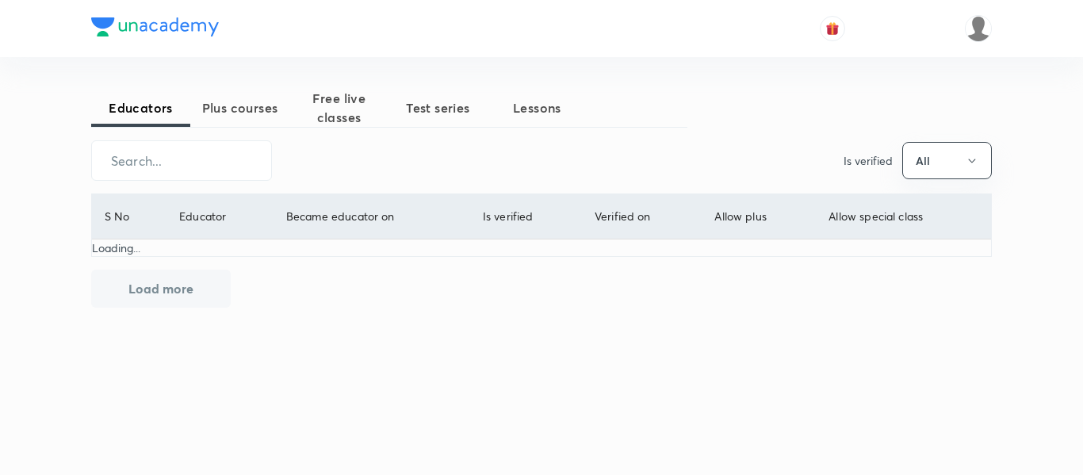 This screenshot has width=1083, height=475. Describe the element at coordinates (129, 216) in the screenshot. I see `th: S No` at that location.